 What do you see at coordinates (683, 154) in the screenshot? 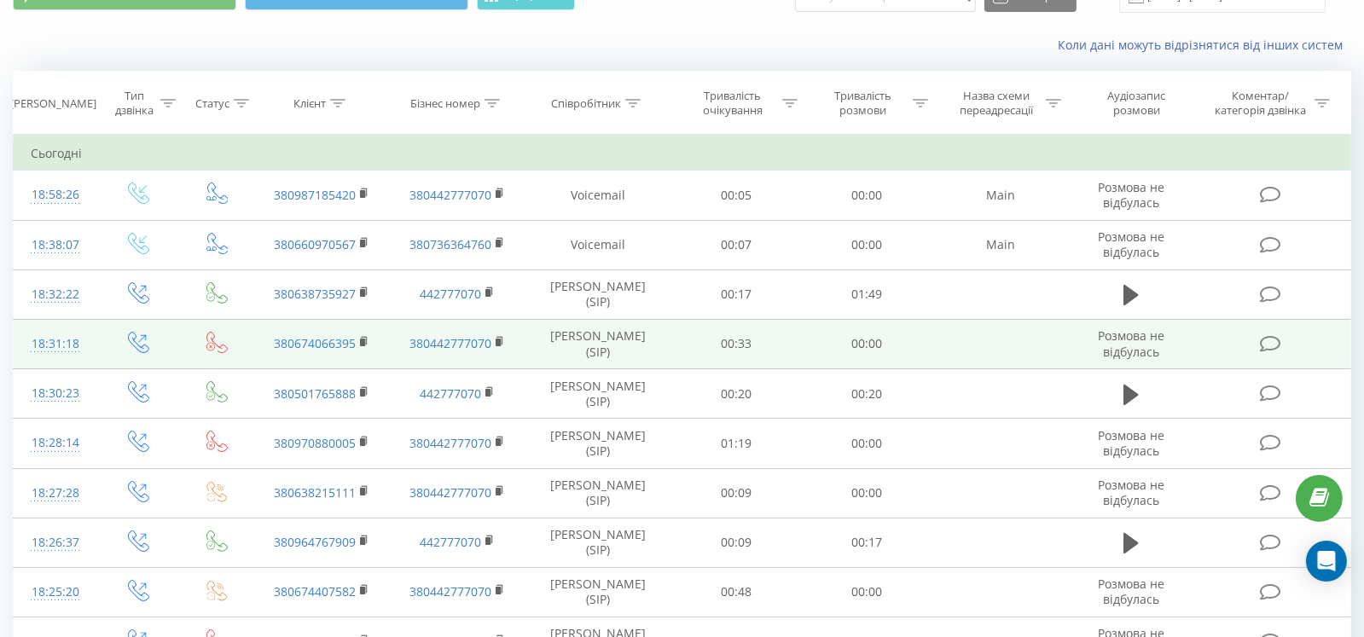
I see `td: Сьогодні` at bounding box center [683, 154].